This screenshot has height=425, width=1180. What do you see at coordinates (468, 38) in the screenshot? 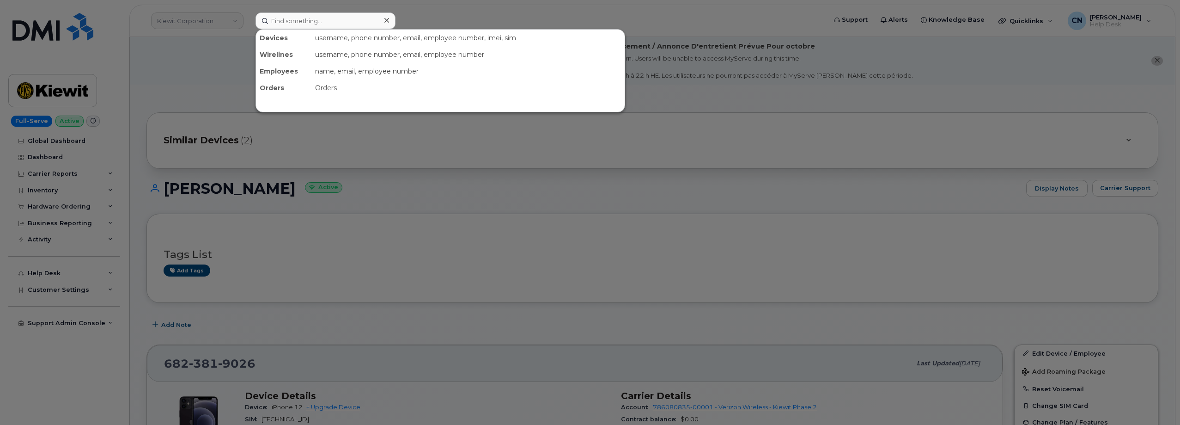
I see `div: username, phone number, email, employee number, imei, sim` at bounding box center [468, 38].